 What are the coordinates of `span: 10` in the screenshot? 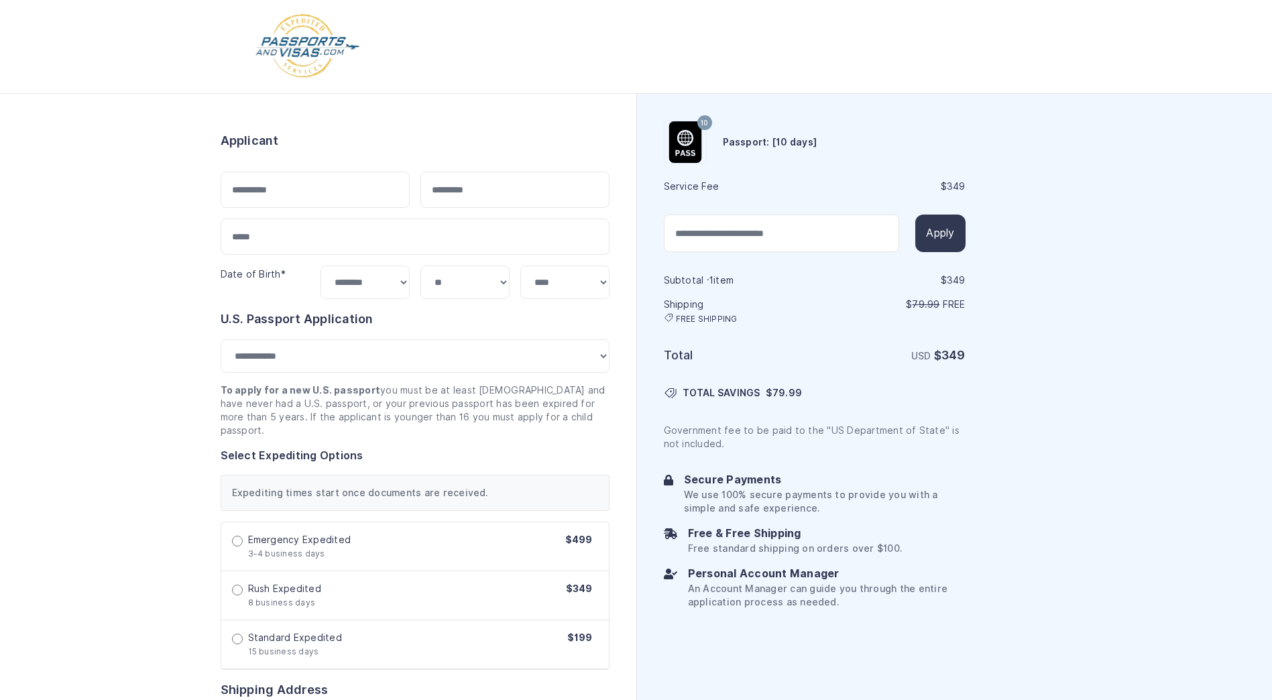 It's located at (704, 123).